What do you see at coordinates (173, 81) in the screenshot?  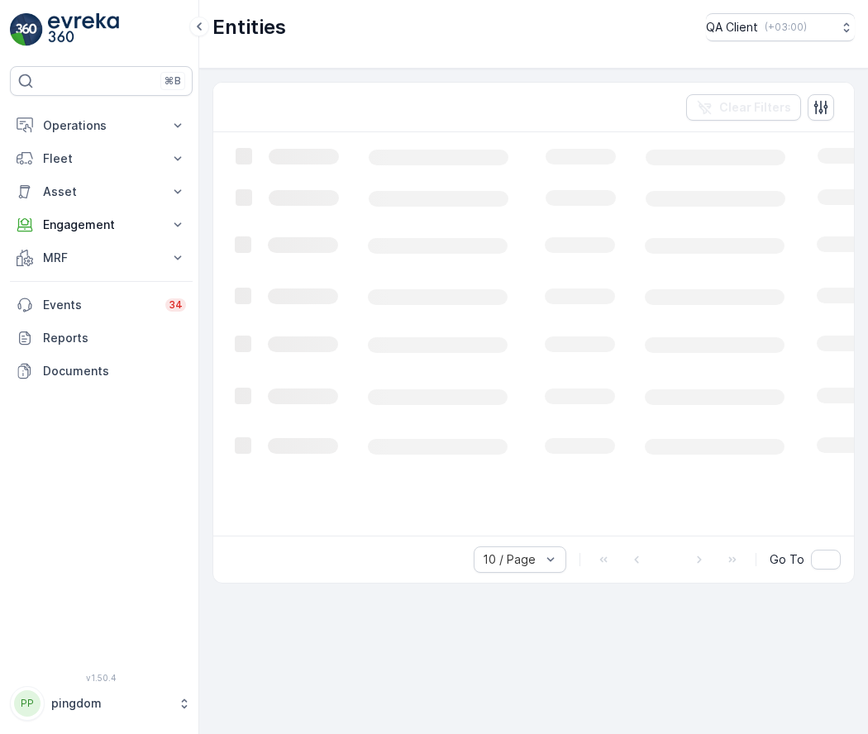 I see `p: ⌘B` at bounding box center [173, 81].